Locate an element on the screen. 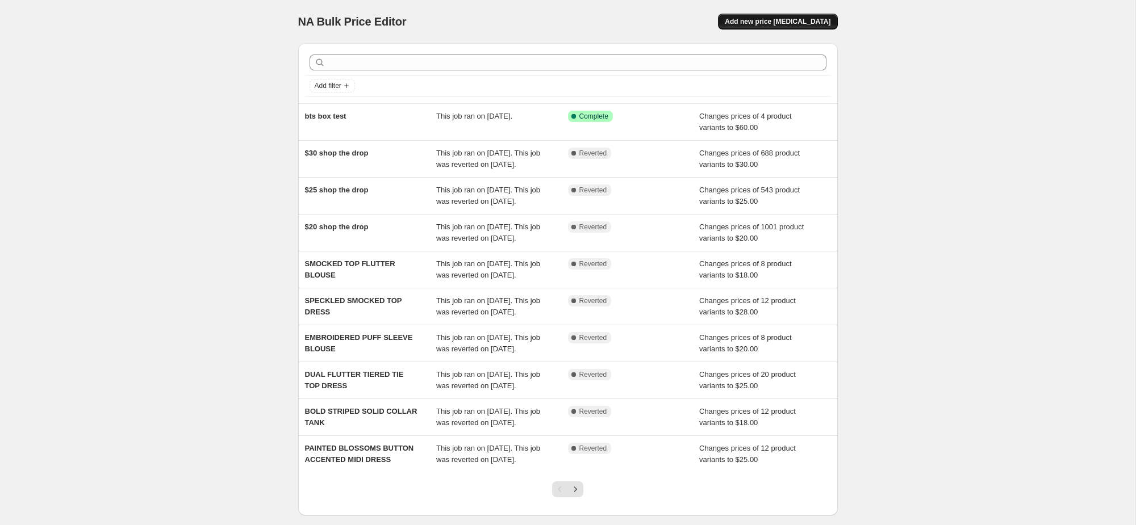 The image size is (1136, 525). span: Changes prices of 12 product variants to $28.00 is located at coordinates (747, 306).